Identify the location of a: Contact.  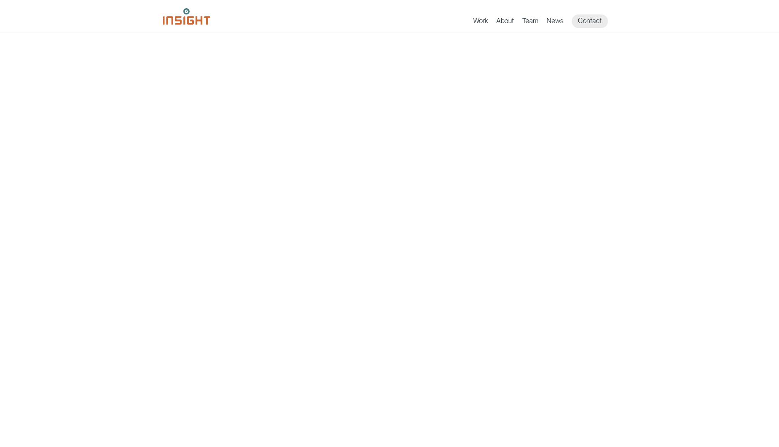
(590, 21).